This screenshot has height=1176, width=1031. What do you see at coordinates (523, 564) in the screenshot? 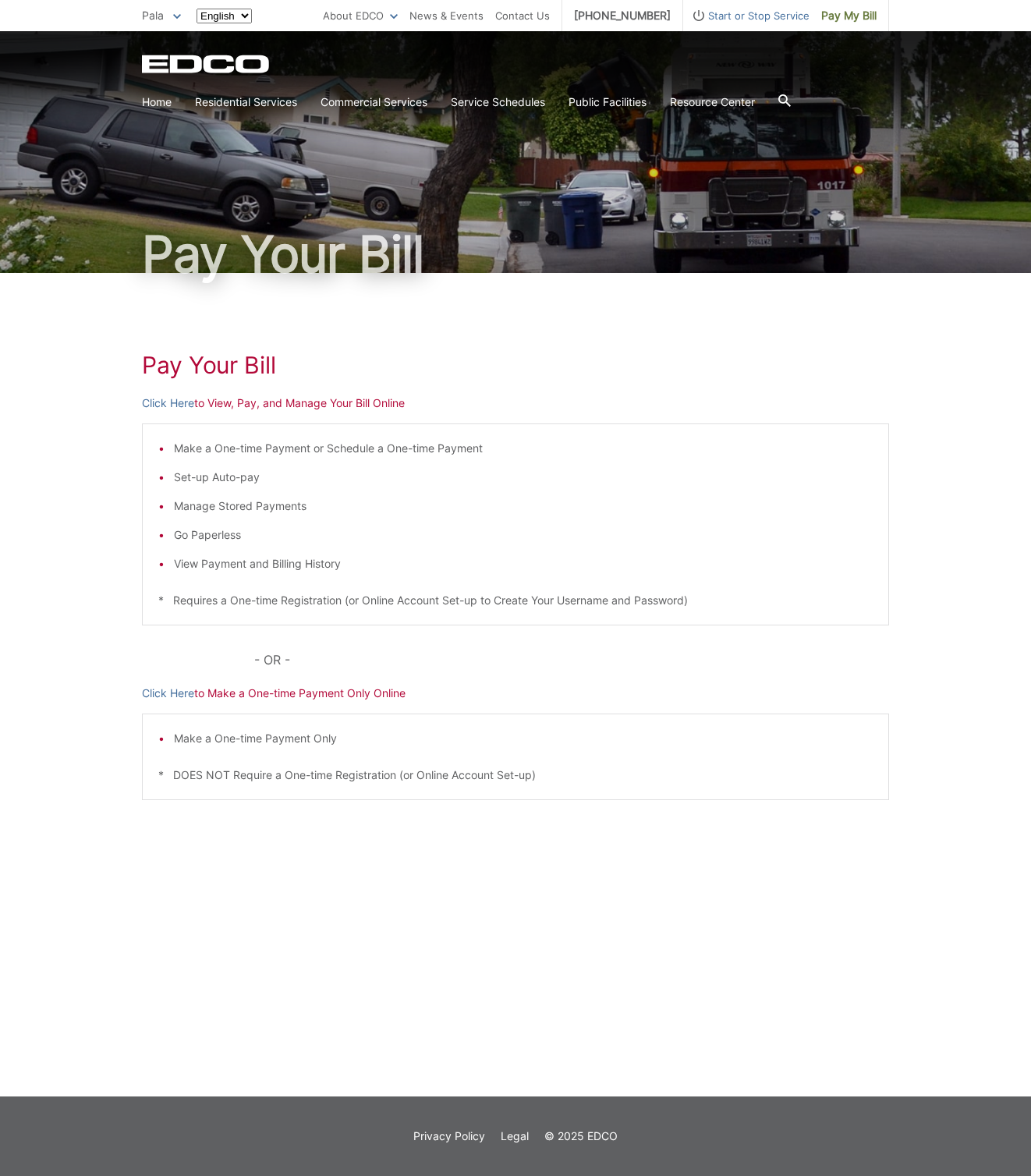
I see `li: View Payment and Billing History` at bounding box center [523, 564].